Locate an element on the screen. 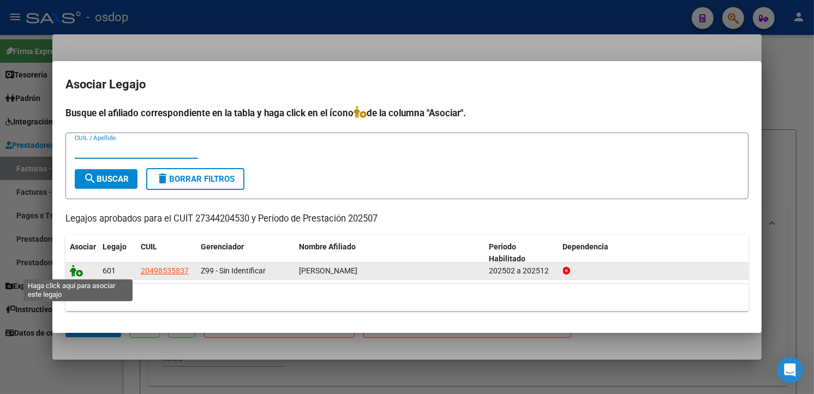 The width and height of the screenshot is (814, 394). datatable-header-cell: Legajo is located at coordinates (117, 253).